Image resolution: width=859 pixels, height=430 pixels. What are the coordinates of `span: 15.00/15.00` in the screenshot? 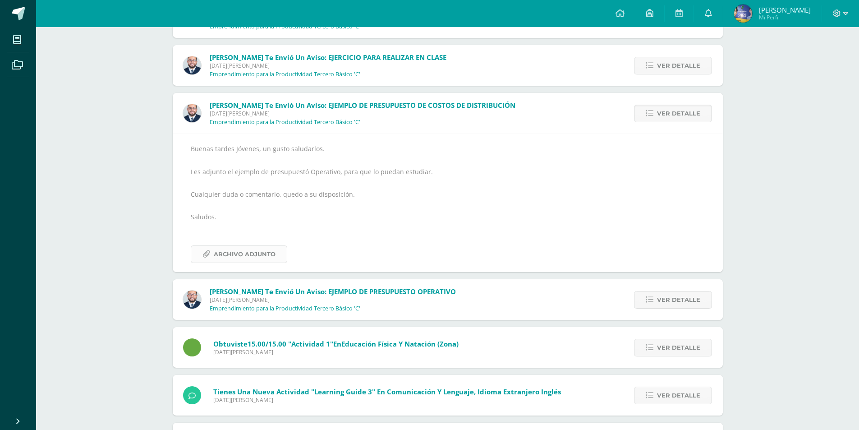 It's located at (267, 344).